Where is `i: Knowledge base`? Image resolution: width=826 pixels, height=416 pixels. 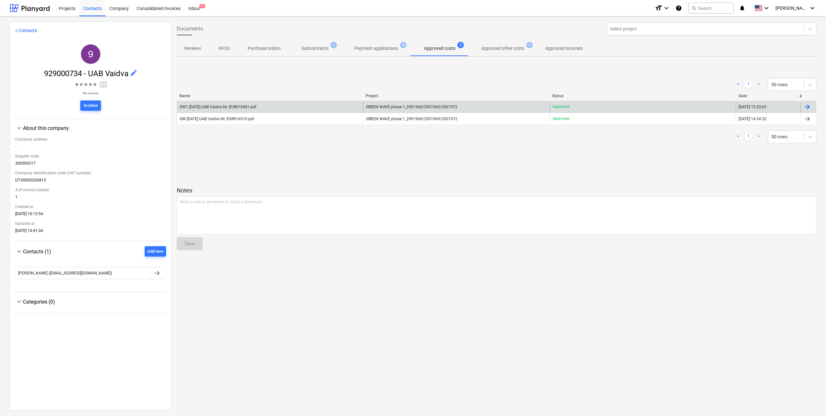
i: Knowledge base is located at coordinates (679, 8).